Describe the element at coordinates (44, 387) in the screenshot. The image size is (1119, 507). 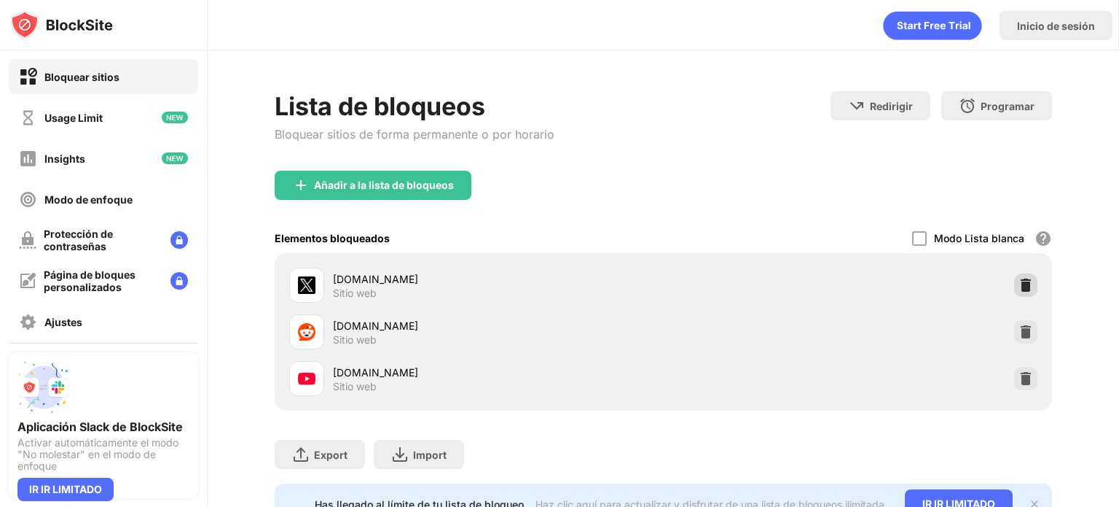
I see `img: push-slack.svg` at that location.